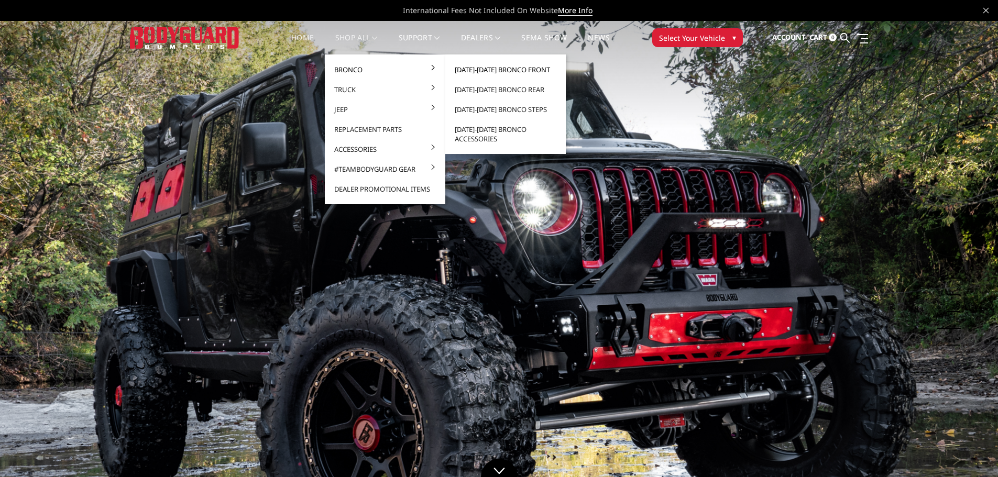  What do you see at coordinates (356, 44) in the screenshot?
I see `a: shop all` at bounding box center [356, 44].